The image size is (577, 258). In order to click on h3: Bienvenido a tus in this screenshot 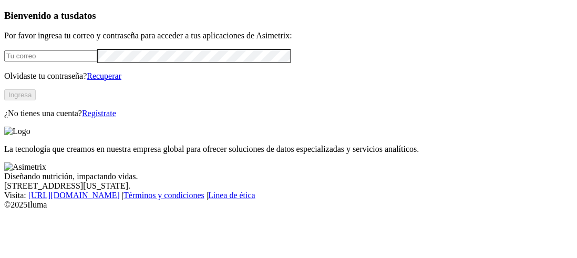, I will do `click(289, 16)`.